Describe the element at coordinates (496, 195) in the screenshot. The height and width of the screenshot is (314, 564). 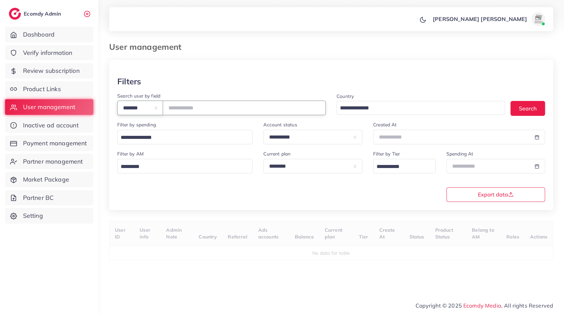
I see `button: Export data` at that location.